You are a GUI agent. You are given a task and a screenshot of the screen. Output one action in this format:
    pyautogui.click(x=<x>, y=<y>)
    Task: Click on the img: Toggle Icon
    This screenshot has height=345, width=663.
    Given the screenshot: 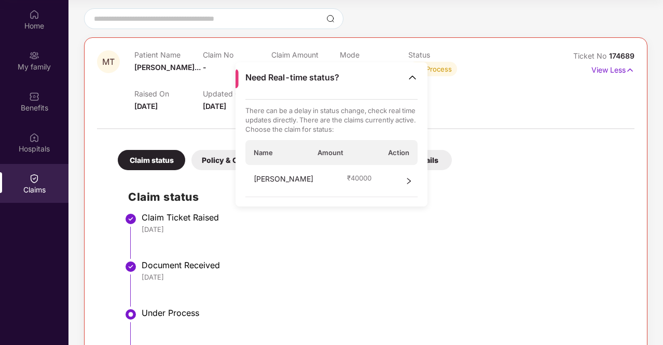 What is the action you would take?
    pyautogui.click(x=413, y=77)
    